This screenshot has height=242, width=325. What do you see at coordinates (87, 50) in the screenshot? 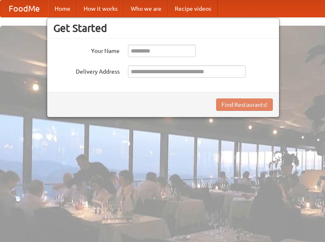
I see `label: Your Name` at bounding box center [87, 50].